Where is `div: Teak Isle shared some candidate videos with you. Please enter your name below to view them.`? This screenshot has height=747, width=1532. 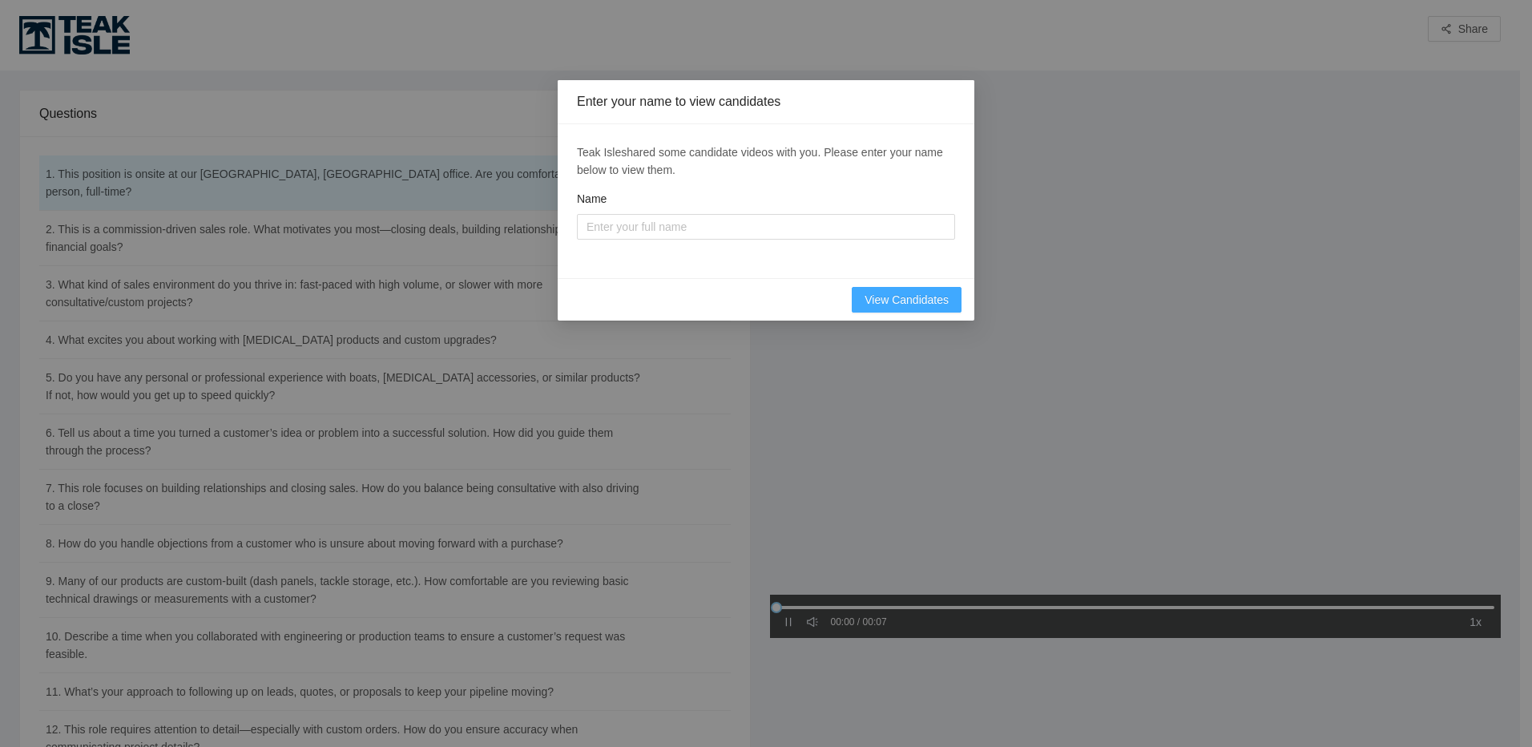
div: Teak Isle shared some candidate videos with you. Please enter your name below to view them. is located at coordinates (766, 161).